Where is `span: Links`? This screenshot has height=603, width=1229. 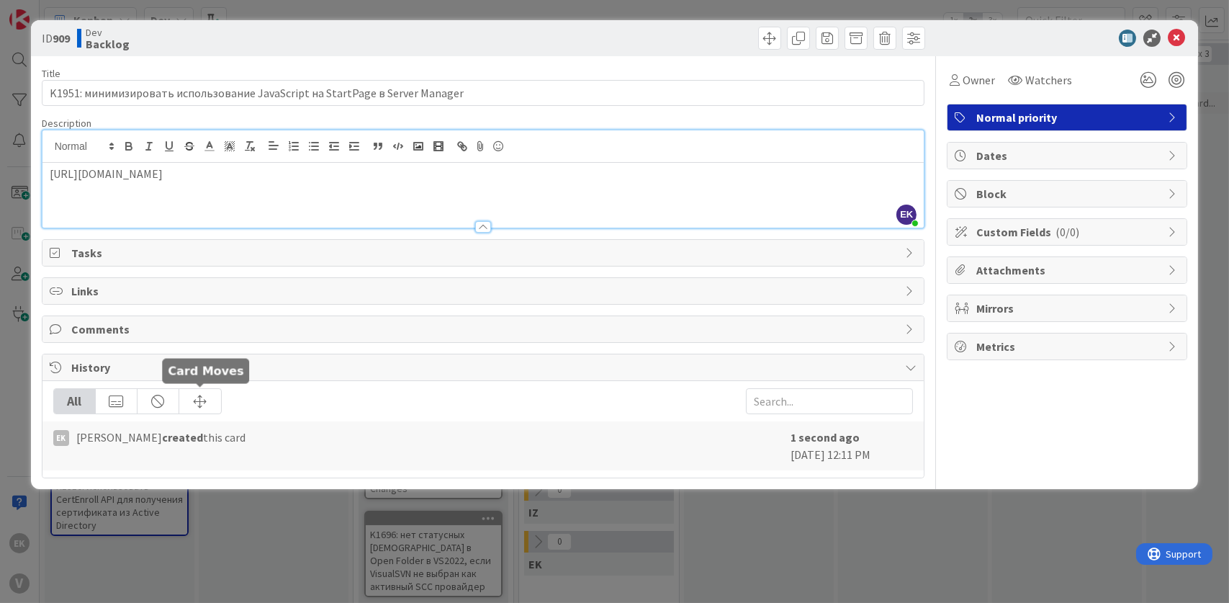
span: Links is located at coordinates (485, 291).